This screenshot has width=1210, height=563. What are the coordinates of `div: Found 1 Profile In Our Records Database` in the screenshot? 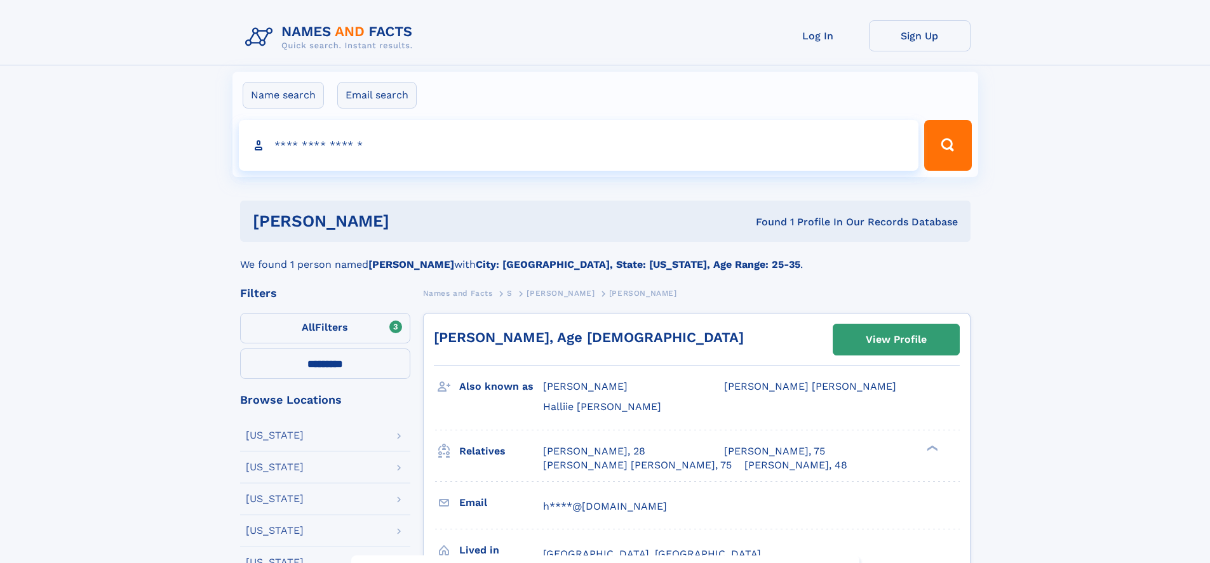 It's located at (765, 222).